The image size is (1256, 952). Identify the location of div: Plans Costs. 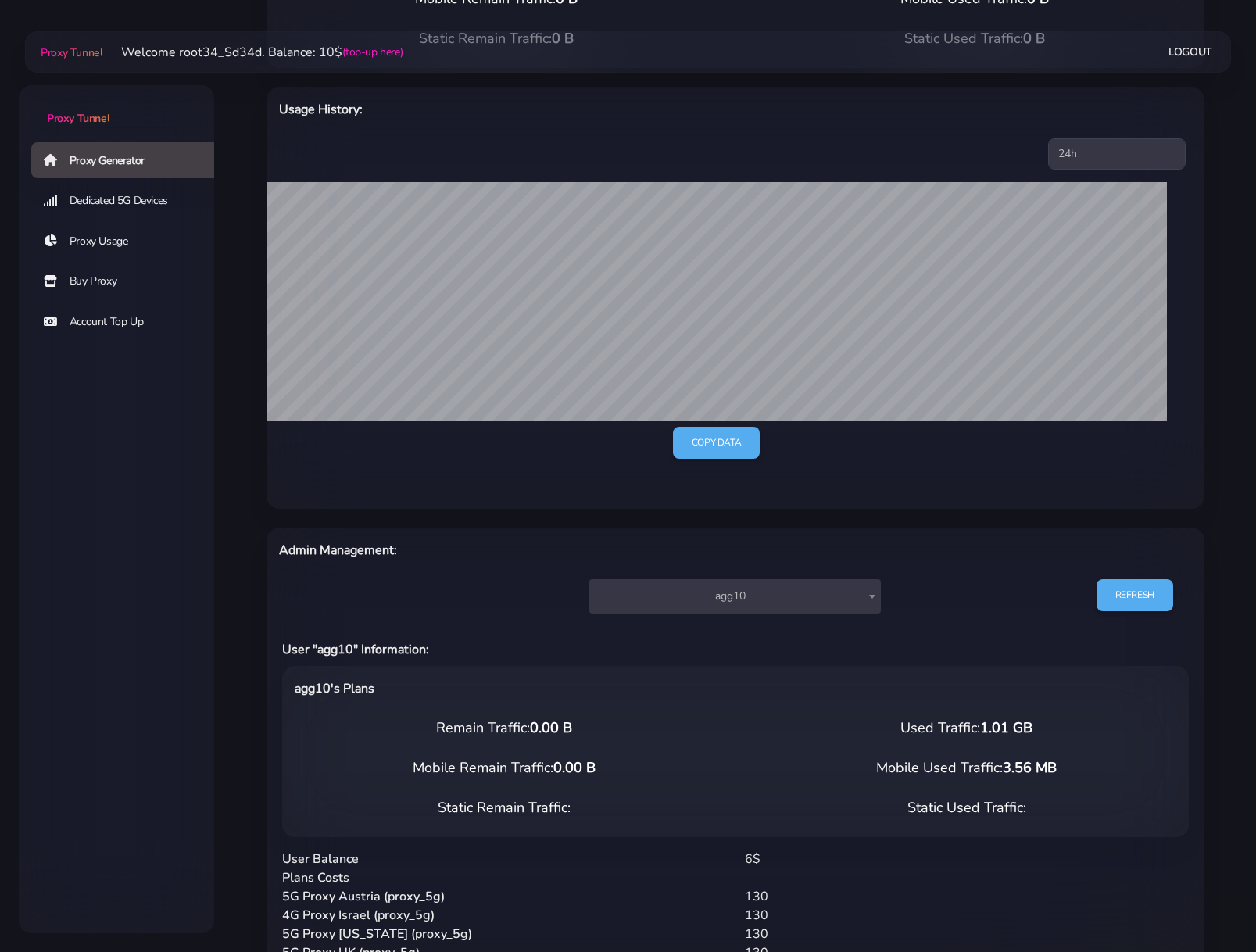
(504, 878).